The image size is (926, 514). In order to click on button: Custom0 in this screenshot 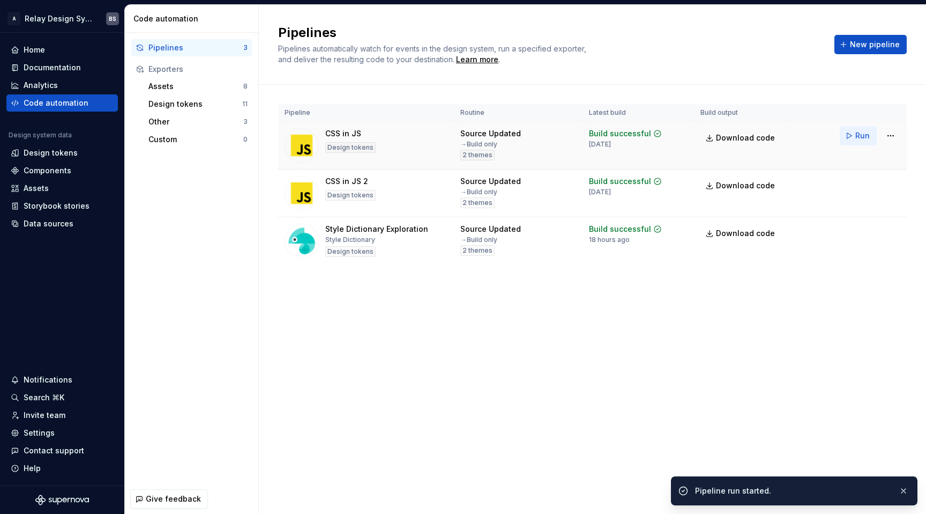, I will do `click(198, 139)`.